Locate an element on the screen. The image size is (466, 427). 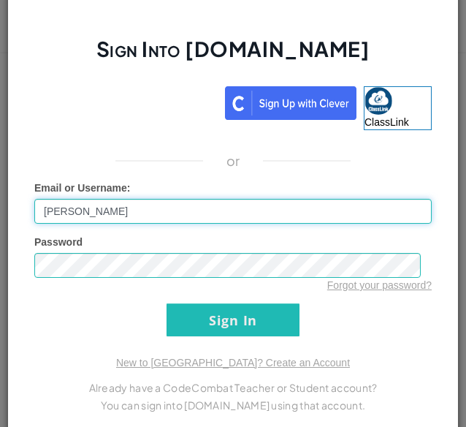
img: classlink-logo-small.png is located at coordinates (379, 101).